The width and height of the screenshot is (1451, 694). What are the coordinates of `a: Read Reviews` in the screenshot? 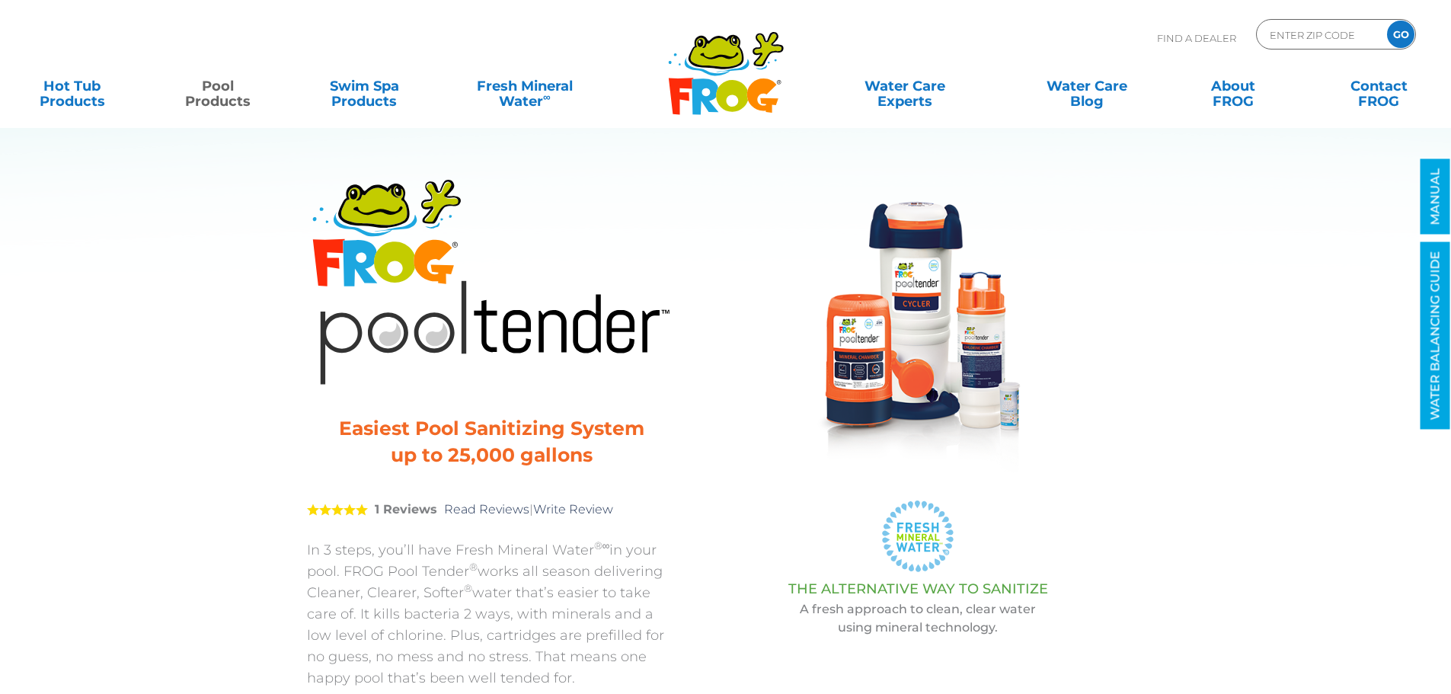 It's located at (487, 509).